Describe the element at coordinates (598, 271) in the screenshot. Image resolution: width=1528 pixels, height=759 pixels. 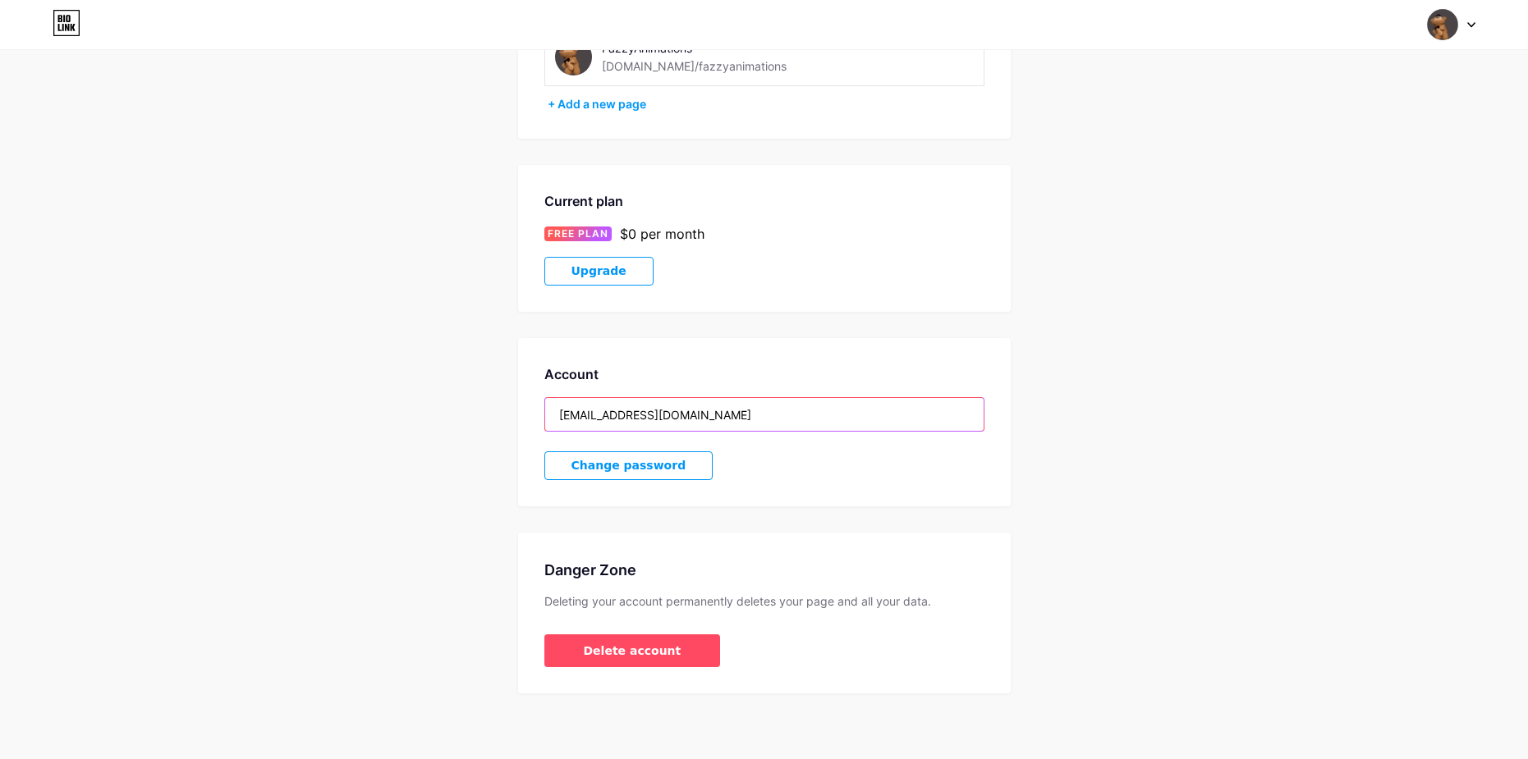
I see `span: Upgrade` at that location.